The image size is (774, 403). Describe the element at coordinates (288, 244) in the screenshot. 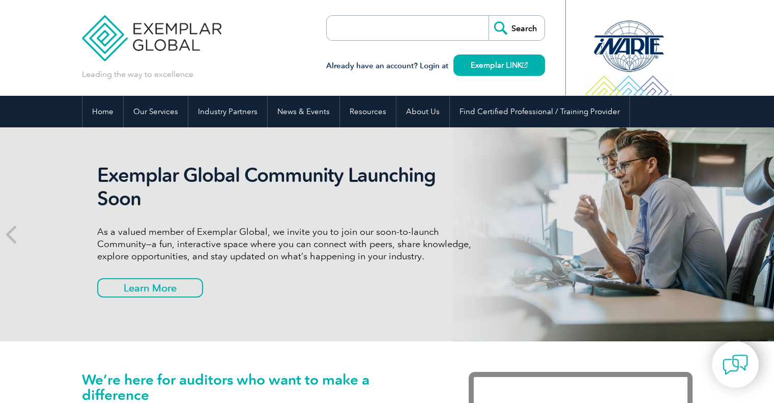

I see `p: As a valued member of Exemplar Global, we invite you to join our soon-to-launch Community—a fun, ...` at that location.